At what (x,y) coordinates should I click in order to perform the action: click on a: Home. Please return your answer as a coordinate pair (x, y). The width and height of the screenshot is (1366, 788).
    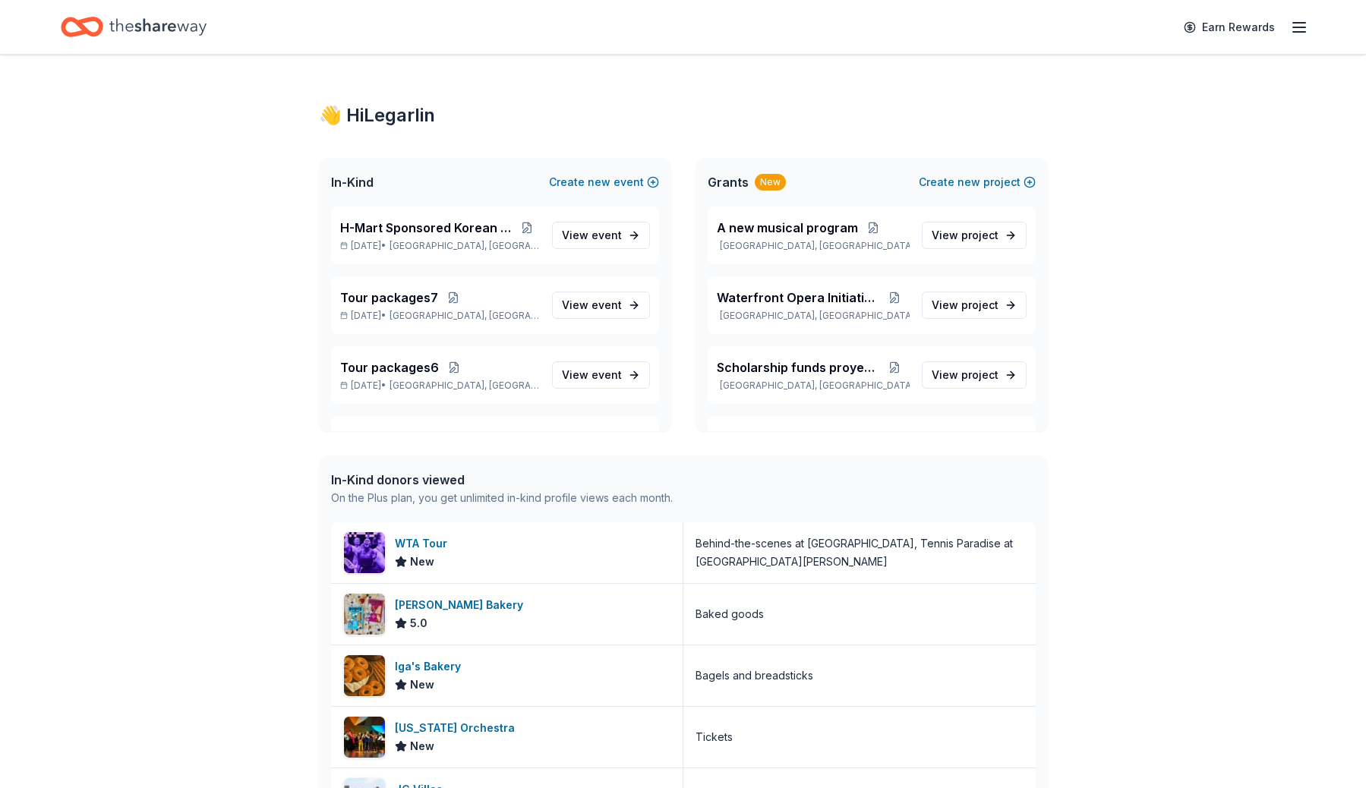
    Looking at the image, I should click on (134, 27).